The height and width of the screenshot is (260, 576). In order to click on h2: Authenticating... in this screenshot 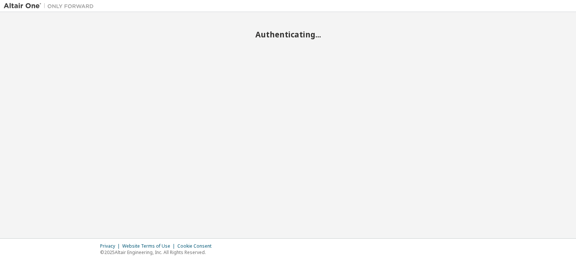, I will do `click(288, 34)`.